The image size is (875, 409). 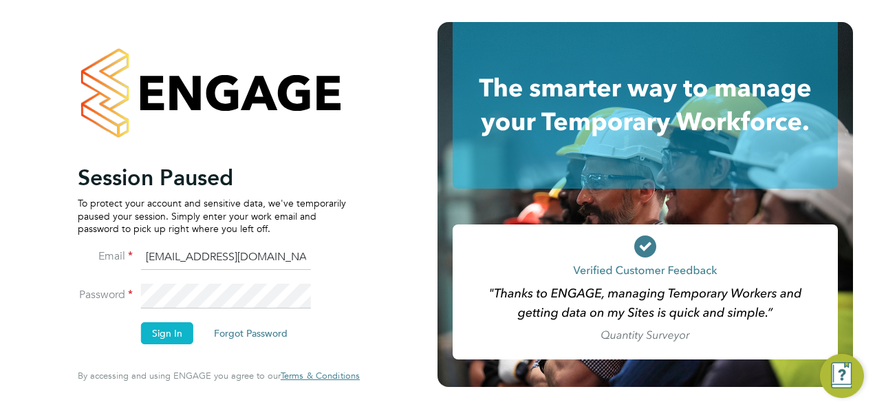 I want to click on span: By accessing and using ENGAGE you agree to our, so click(x=219, y=375).